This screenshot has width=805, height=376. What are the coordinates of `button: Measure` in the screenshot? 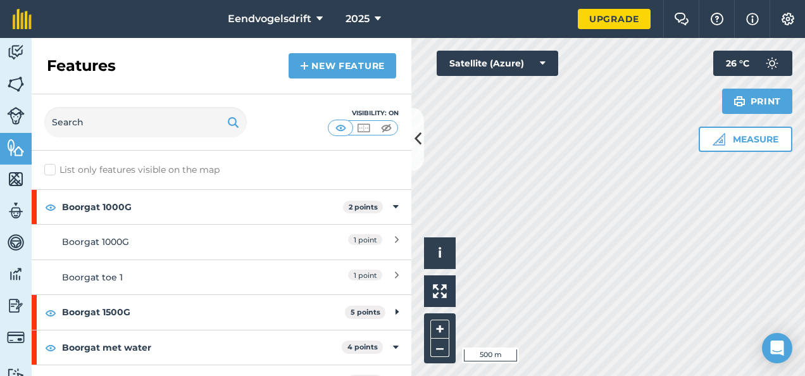 It's located at (746, 139).